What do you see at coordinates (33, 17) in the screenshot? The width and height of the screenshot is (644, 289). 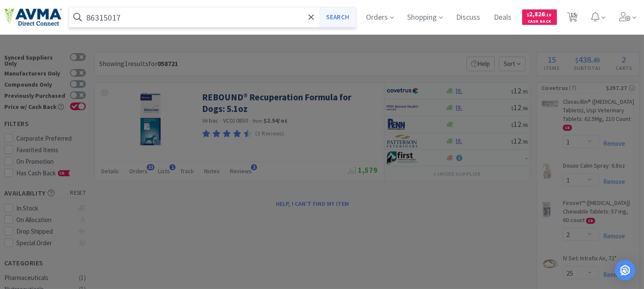 I see `img: e4e33dab9f054f5782a47901c742baa9_102.png` at bounding box center [33, 17].